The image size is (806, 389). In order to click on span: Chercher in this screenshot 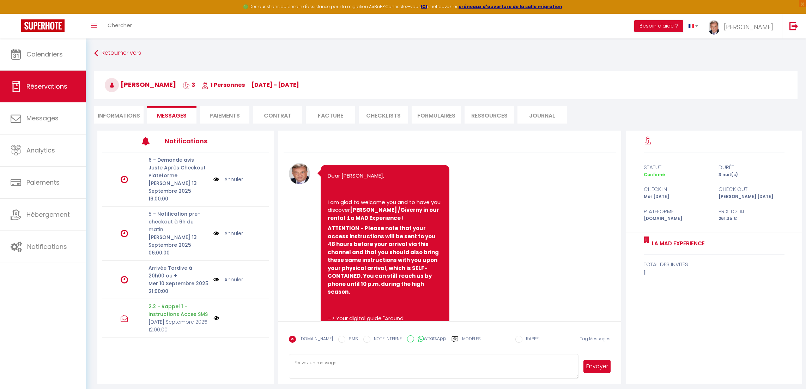, I will do `click(120, 25)`.